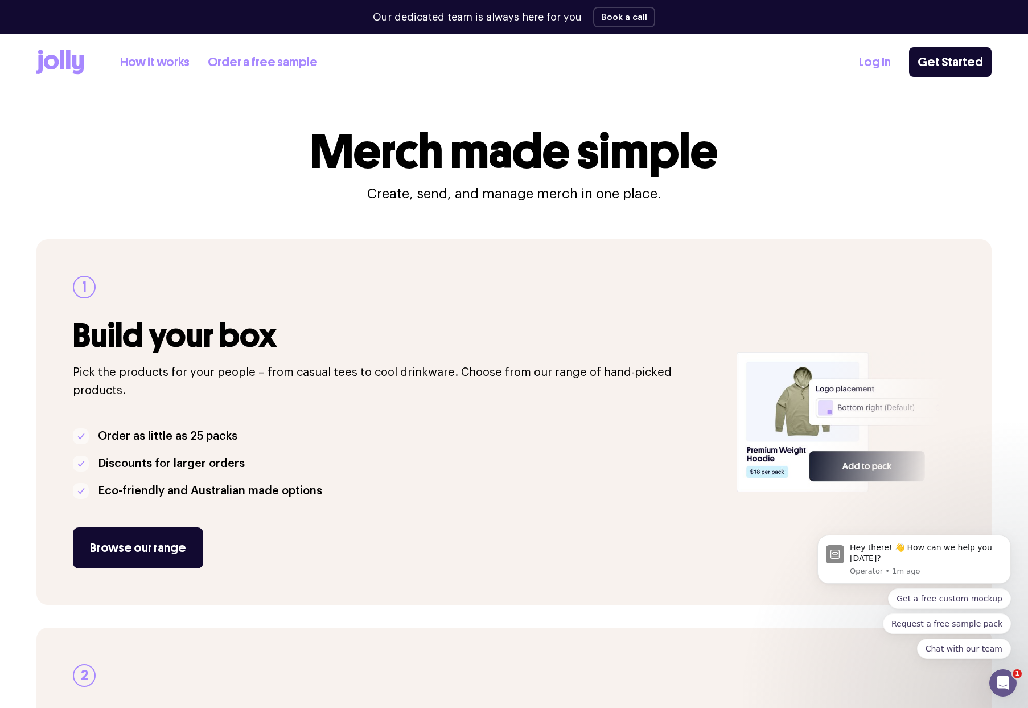 The height and width of the screenshot is (708, 1028). What do you see at coordinates (950, 62) in the screenshot?
I see `a: Get Started` at bounding box center [950, 62].